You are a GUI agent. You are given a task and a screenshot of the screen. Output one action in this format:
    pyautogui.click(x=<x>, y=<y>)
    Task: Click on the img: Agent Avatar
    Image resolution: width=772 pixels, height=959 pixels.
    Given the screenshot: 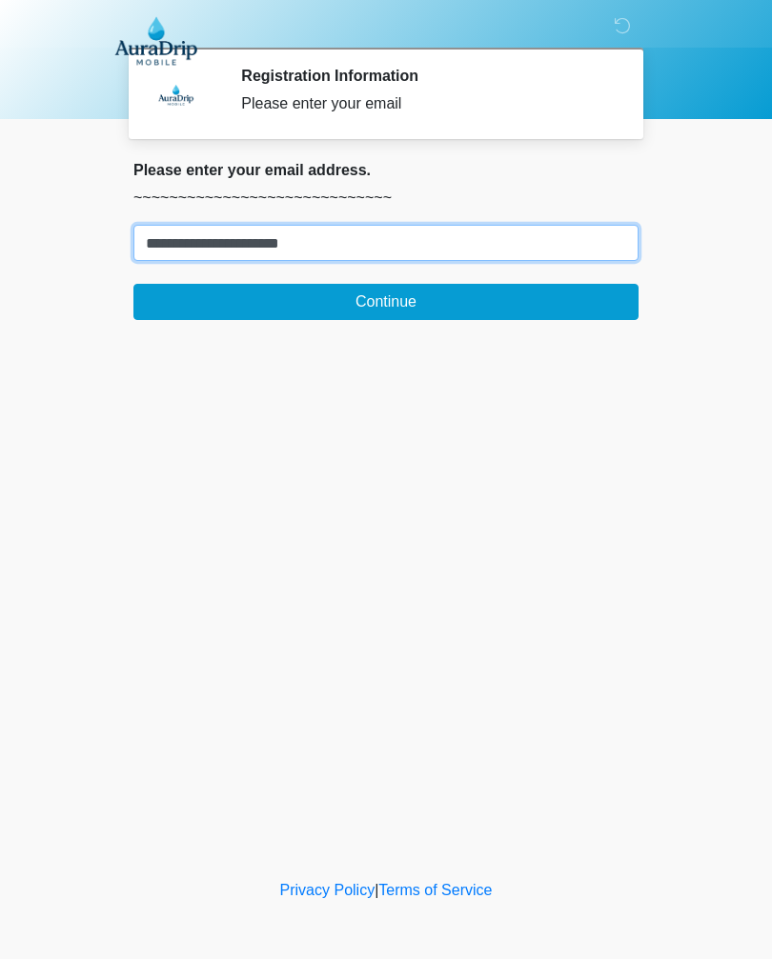 What is the action you would take?
    pyautogui.click(x=176, y=95)
    